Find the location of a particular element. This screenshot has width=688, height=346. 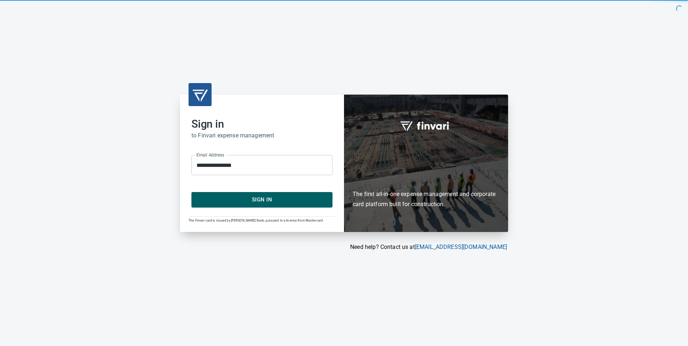

h6: to Finvari expense management is located at coordinates (262, 136).